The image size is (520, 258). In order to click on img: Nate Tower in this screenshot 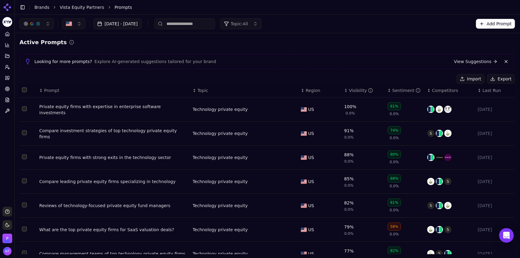, I will do `click(7, 252)`.